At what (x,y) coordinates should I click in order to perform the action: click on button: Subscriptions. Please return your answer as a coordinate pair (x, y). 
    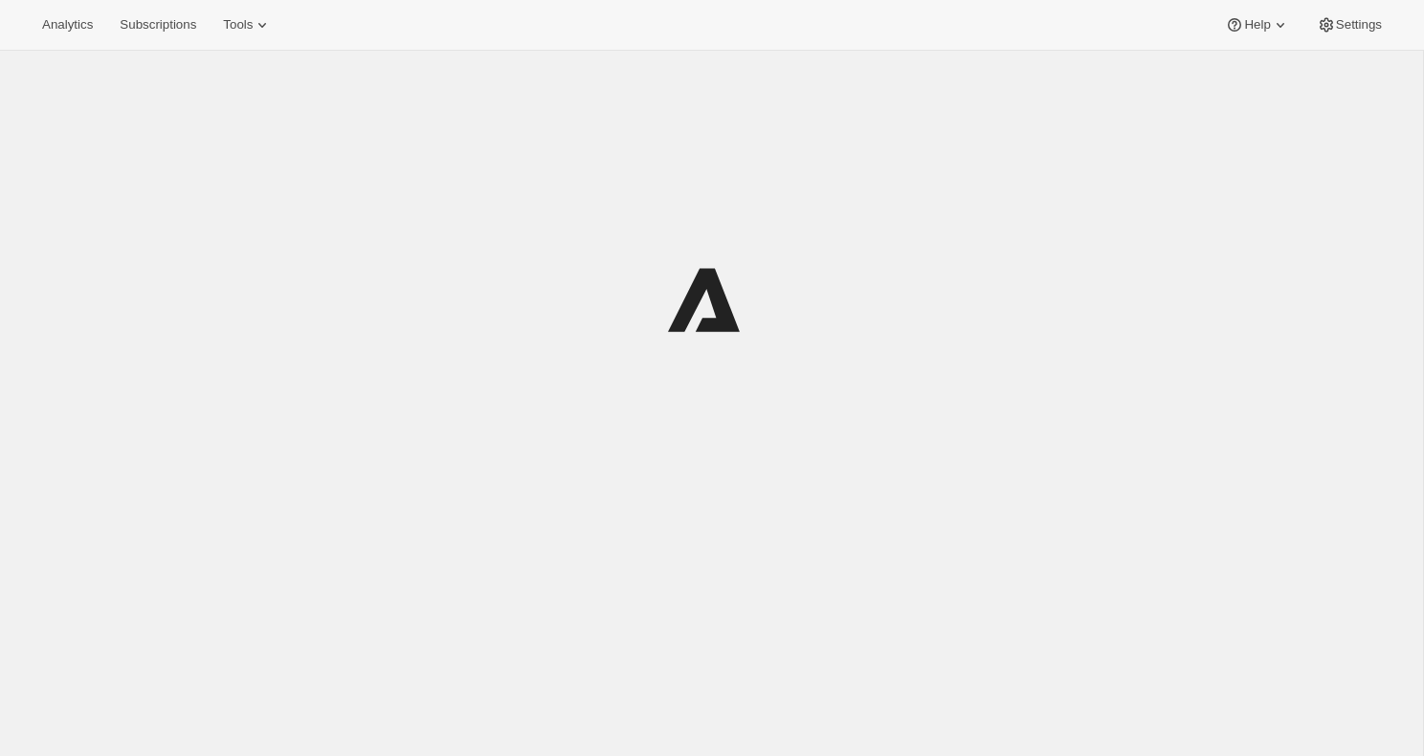
    Looking at the image, I should click on (158, 25).